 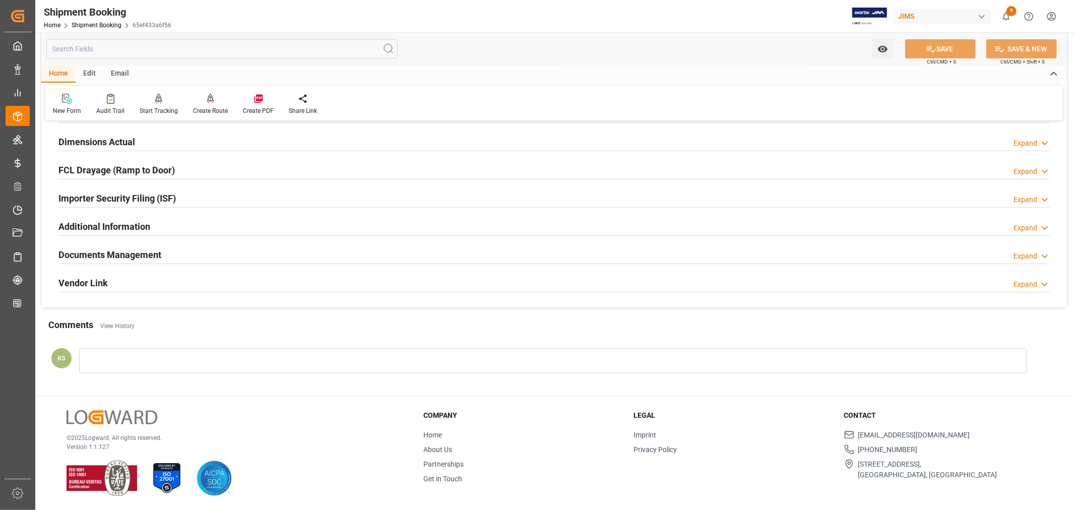 What do you see at coordinates (1022, 49) in the screenshot?
I see `button: SAVE & NEW` at bounding box center [1022, 49].